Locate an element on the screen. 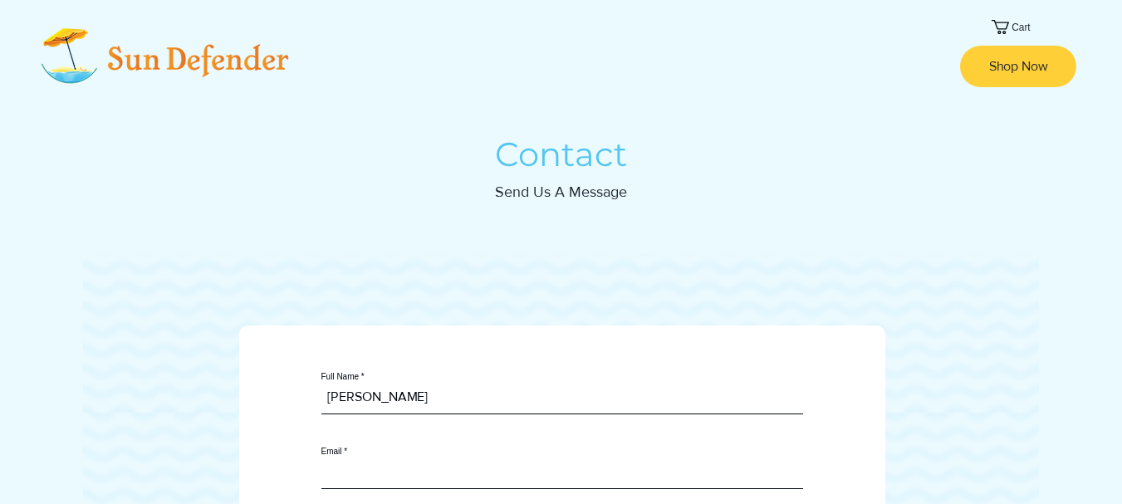 This screenshot has height=504, width=1122. img: Sun_Defender.png is located at coordinates (158, 56).